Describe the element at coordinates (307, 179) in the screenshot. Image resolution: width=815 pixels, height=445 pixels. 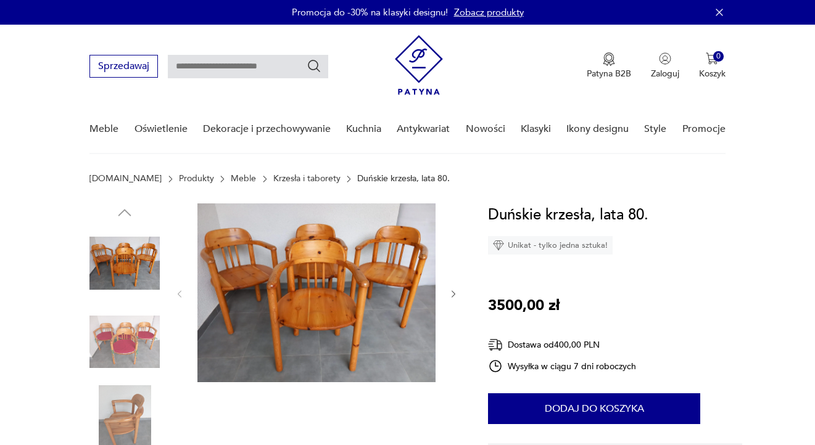
I see `a: Krzesła i taborety` at that location.